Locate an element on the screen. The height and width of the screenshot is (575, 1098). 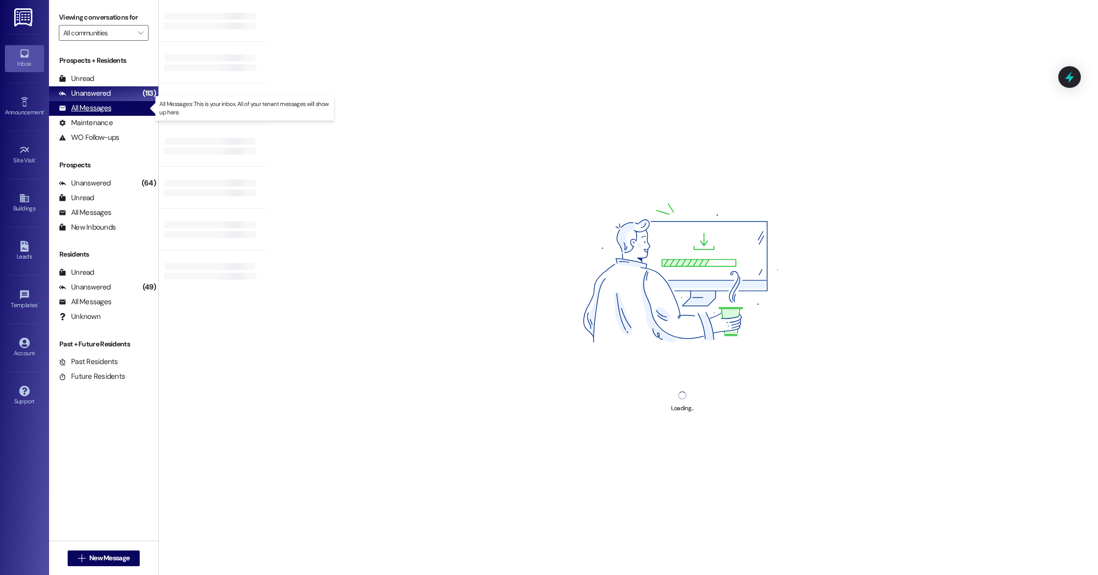
div: (64) is located at coordinates (149, 183).